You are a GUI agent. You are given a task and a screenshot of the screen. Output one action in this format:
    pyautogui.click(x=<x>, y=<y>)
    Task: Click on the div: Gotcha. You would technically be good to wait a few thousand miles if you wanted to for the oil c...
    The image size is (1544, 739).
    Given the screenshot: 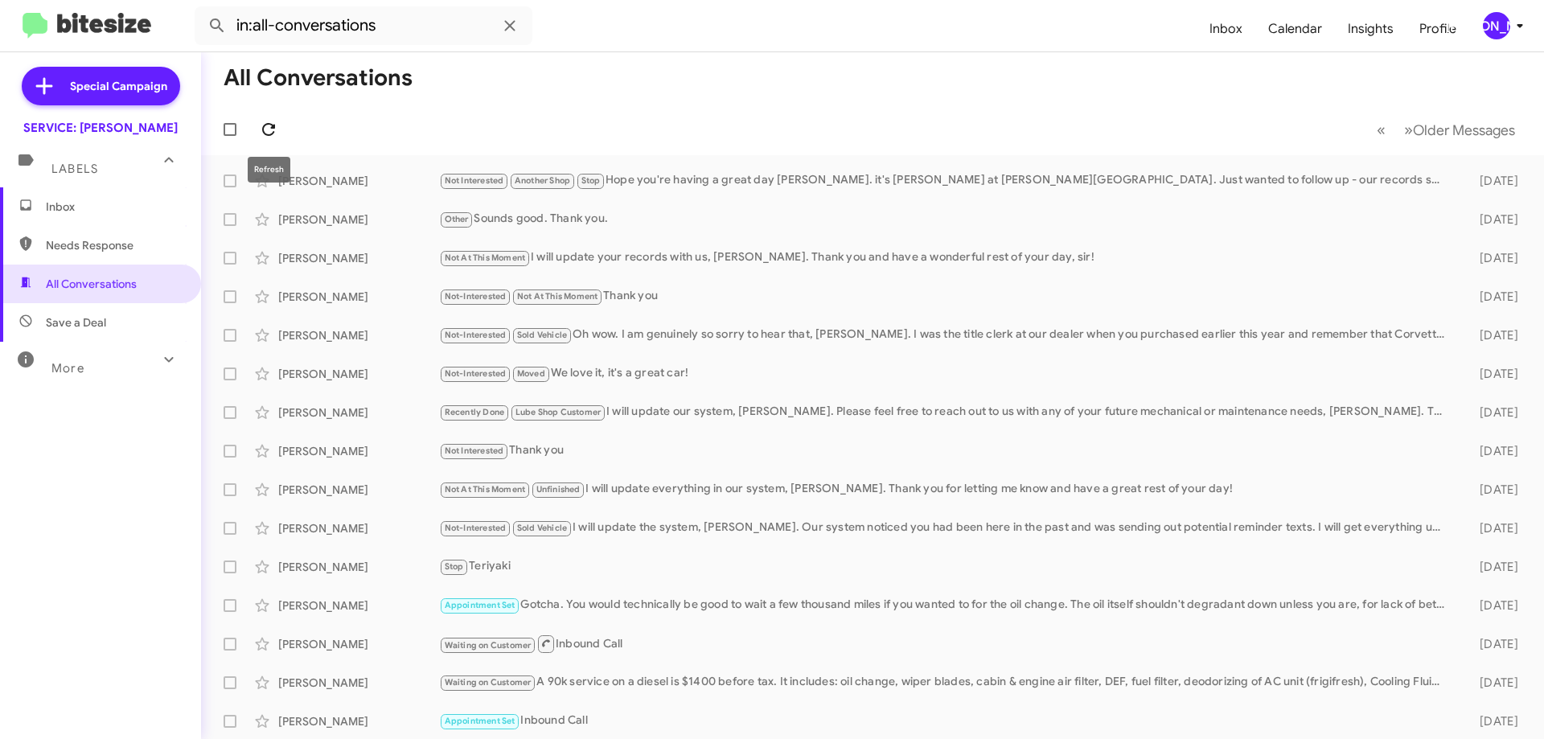 What is the action you would take?
    pyautogui.click(x=946, y=605)
    